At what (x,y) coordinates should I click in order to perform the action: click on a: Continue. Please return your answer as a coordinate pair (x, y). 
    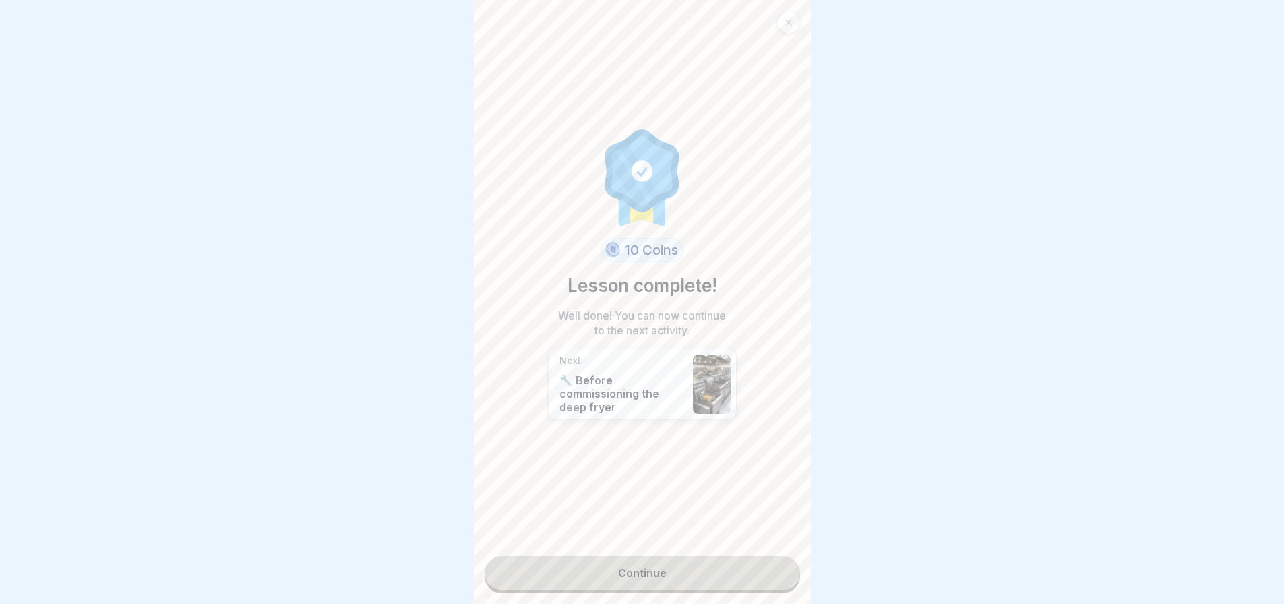
    Looking at the image, I should click on (643, 573).